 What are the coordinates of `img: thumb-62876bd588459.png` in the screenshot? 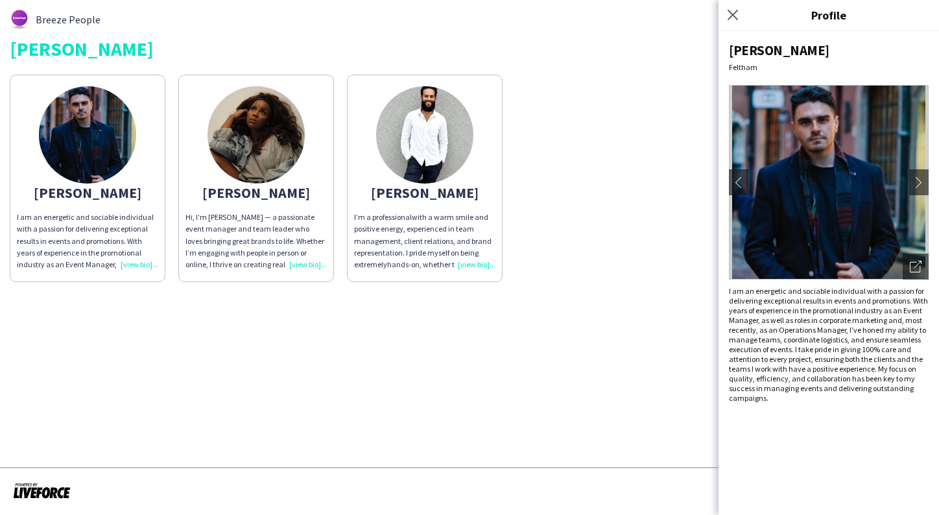 It's located at (19, 19).